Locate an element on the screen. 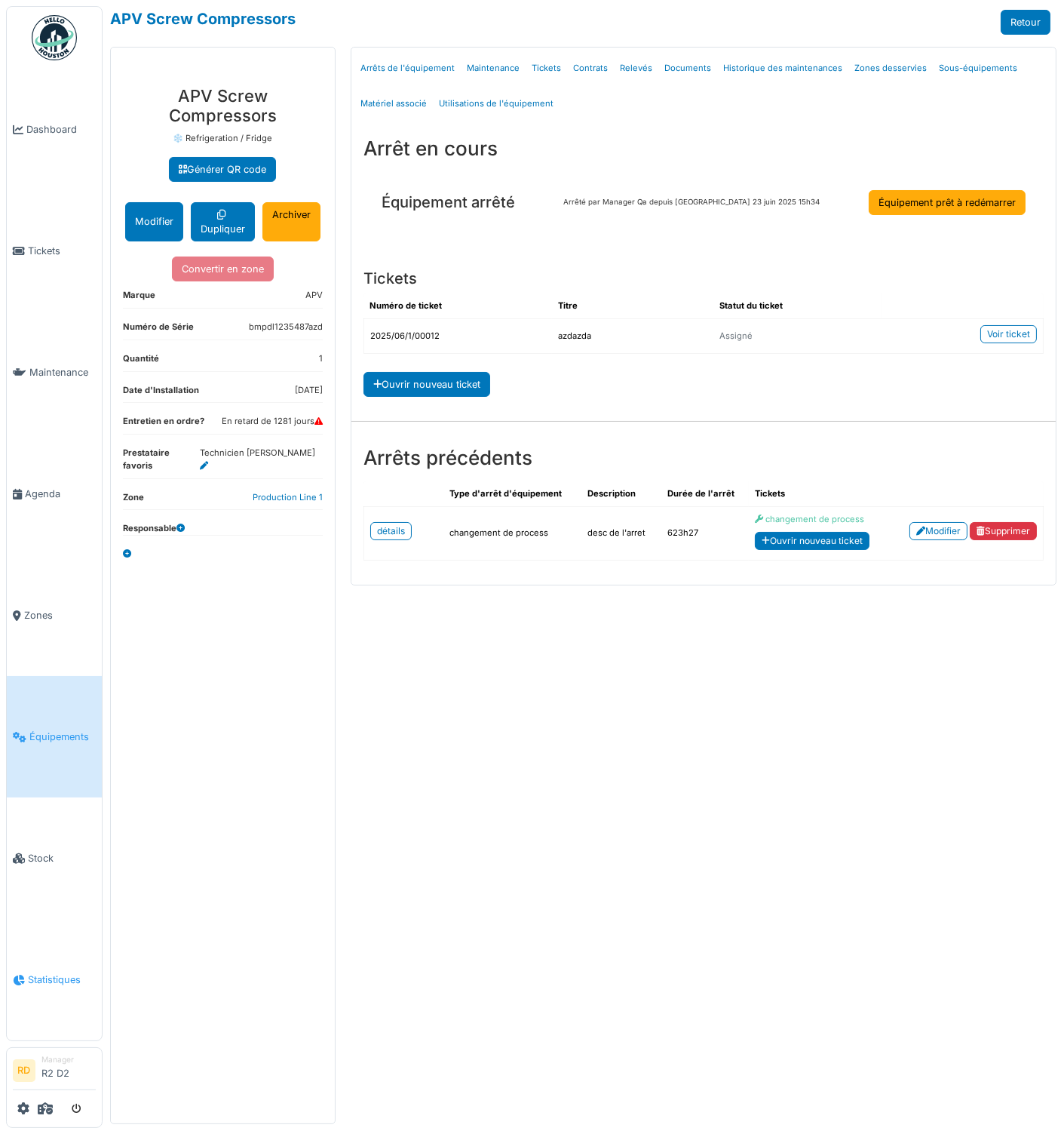  dt: Zone is located at coordinates (133, 500).